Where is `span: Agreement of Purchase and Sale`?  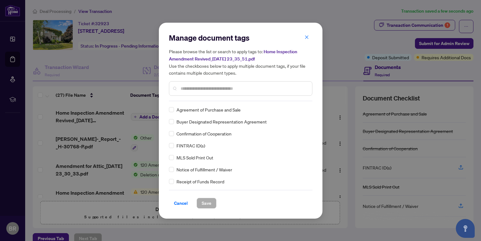 span: Agreement of Purchase and Sale is located at coordinates (209, 110).